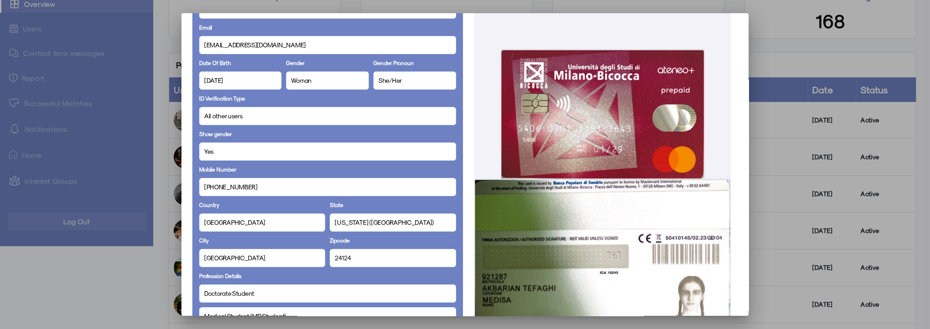 The height and width of the screenshot is (329, 930). What do you see at coordinates (340, 240) in the screenshot?
I see `label: Zipcode` at bounding box center [340, 240].